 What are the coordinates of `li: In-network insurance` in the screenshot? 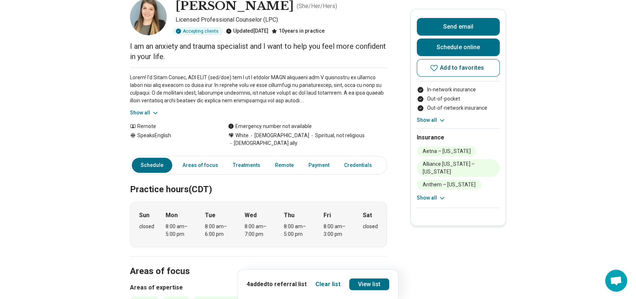 It's located at (458, 90).